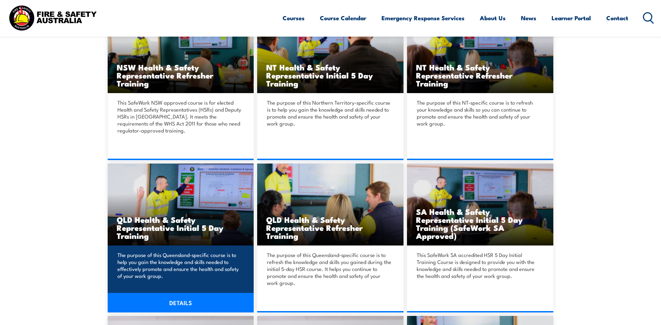 The height and width of the screenshot is (325, 661). Describe the element at coordinates (329, 269) in the screenshot. I see `p: The purpose of this Queensland-specific course is to refresh the knowledge and skills you gained ...` at that location.